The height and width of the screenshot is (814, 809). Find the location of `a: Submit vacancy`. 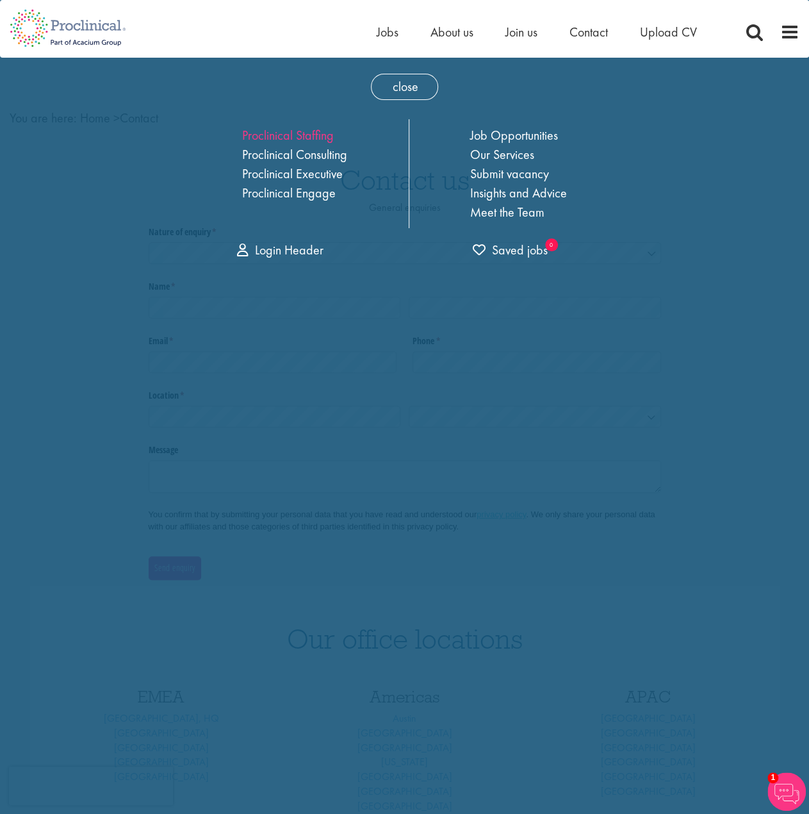

a: Submit vacancy is located at coordinates (509, 174).